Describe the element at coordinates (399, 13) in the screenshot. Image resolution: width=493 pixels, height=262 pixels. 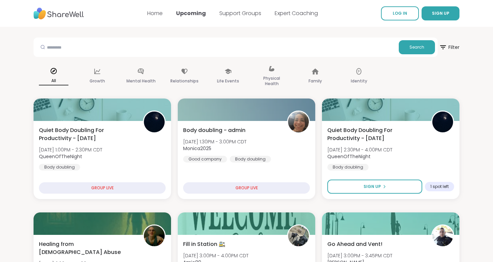
I see `span: LOG IN` at that location.